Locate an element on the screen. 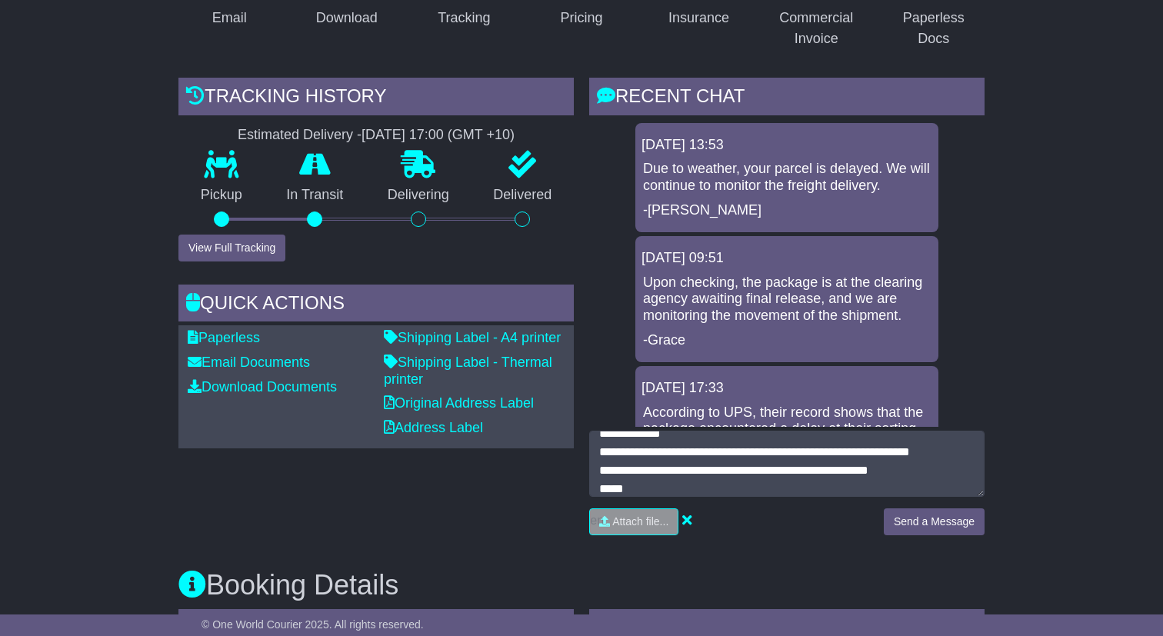 The width and height of the screenshot is (1163, 636). div: Commercial Invoice is located at coordinates (816, 28).